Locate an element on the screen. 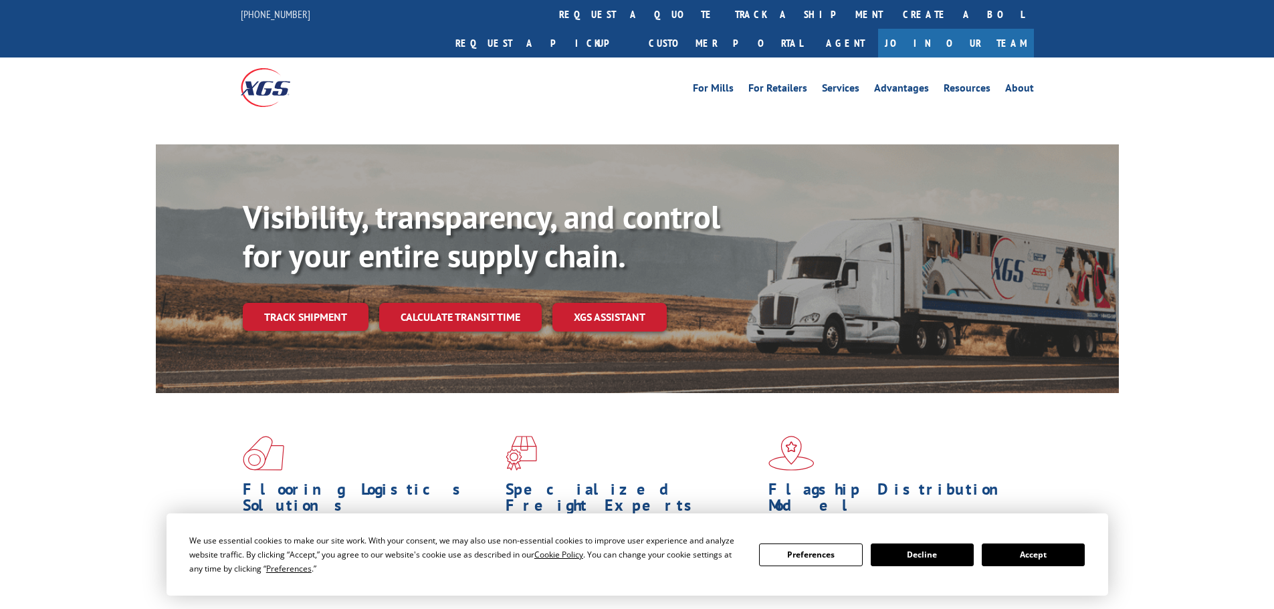 Image resolution: width=1274 pixels, height=609 pixels. a: Customer Portal is located at coordinates (726, 43).